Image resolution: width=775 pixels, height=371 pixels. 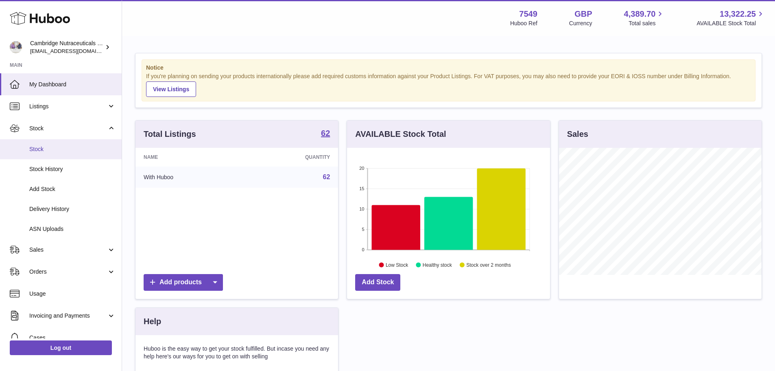 I want to click on td: With Huboo, so click(x=189, y=177).